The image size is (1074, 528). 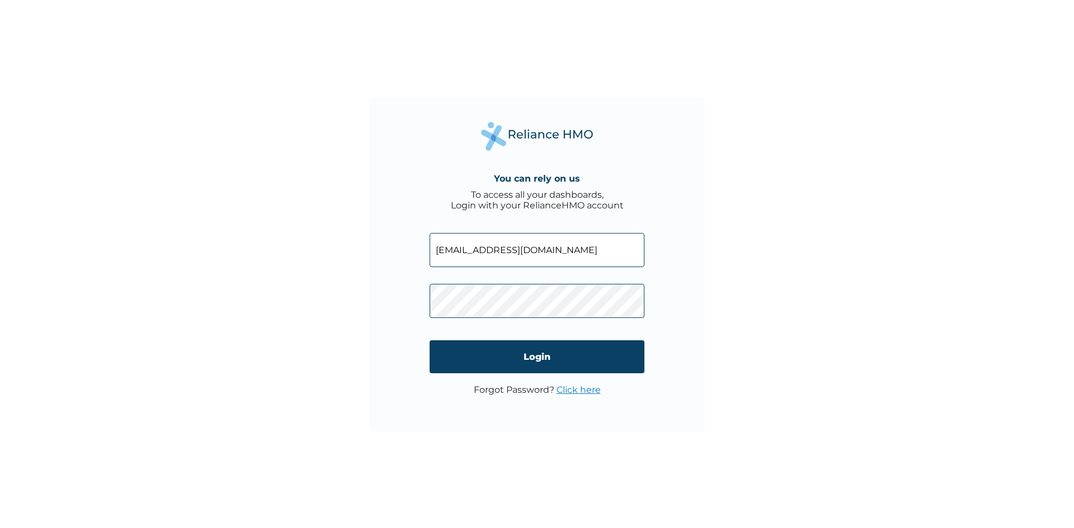 I want to click on img: Reliance Health's Logo, so click(x=537, y=136).